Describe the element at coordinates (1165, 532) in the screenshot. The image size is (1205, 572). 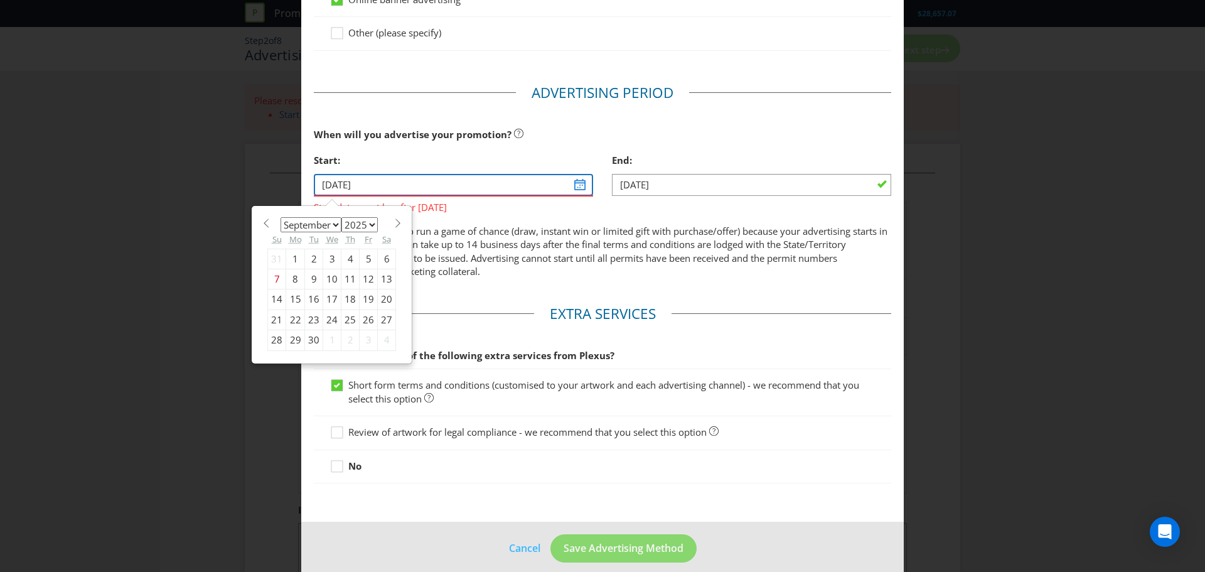
I see `div: Open Intercom Messenger` at that location.